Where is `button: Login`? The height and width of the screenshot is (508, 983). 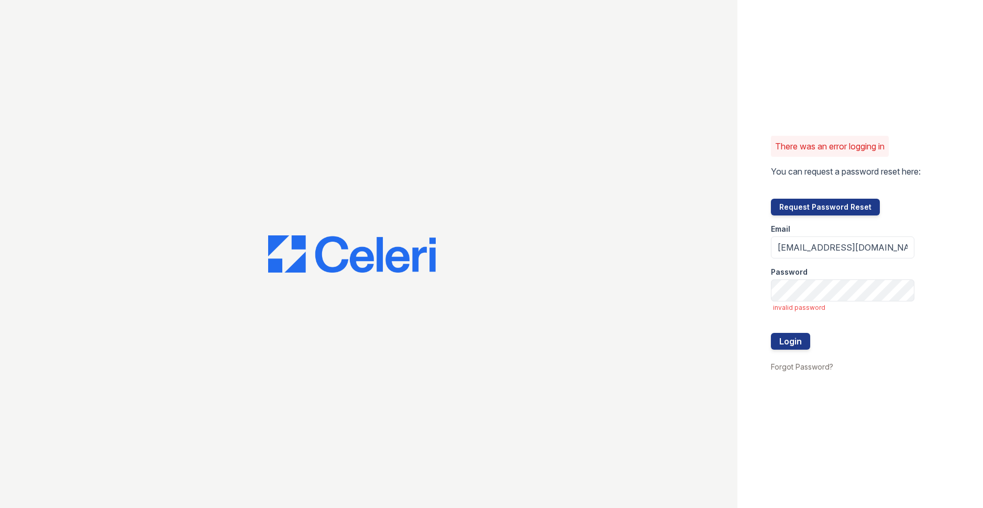 button: Login is located at coordinates (791, 341).